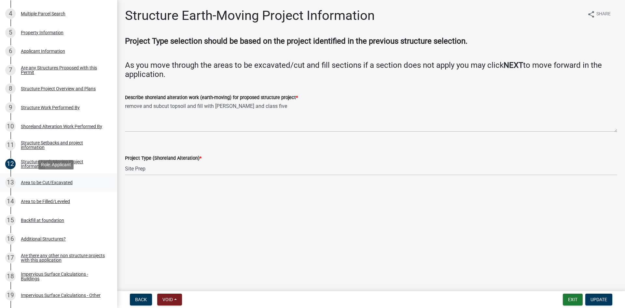 This screenshot has height=308, width=625. What do you see at coordinates (10, 276) in the screenshot?
I see `div: 18` at bounding box center [10, 276].